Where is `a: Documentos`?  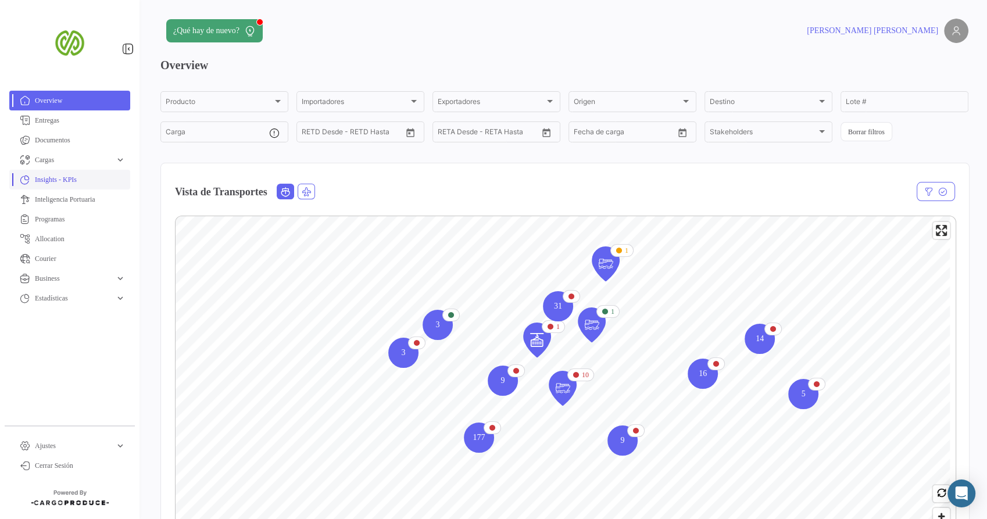 a: Documentos is located at coordinates (70, 140).